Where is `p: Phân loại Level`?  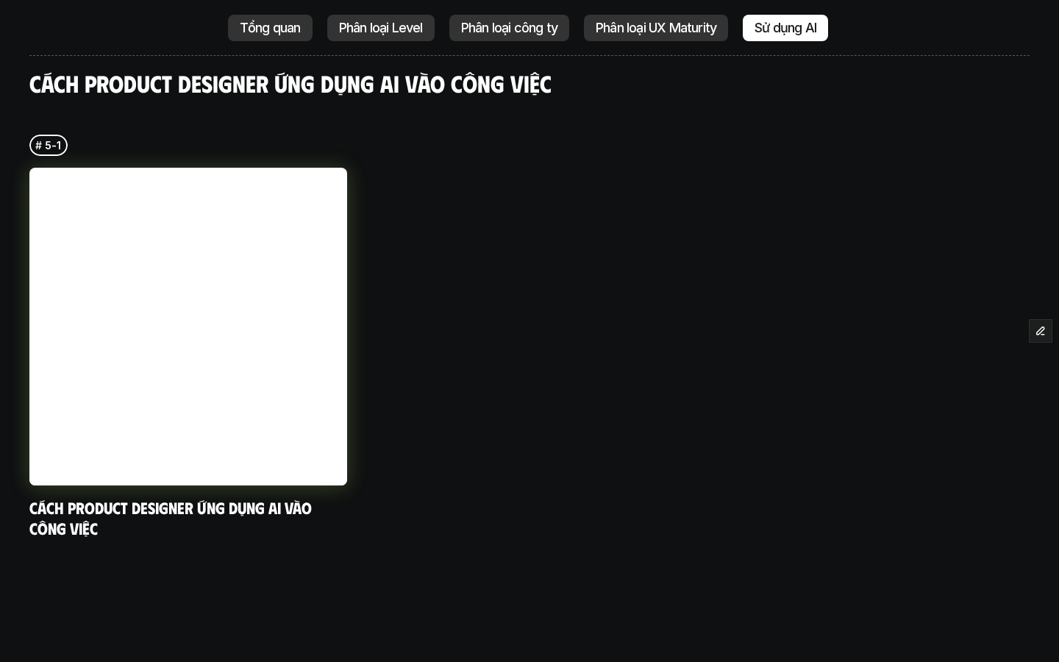 p: Phân loại Level is located at coordinates (381, 28).